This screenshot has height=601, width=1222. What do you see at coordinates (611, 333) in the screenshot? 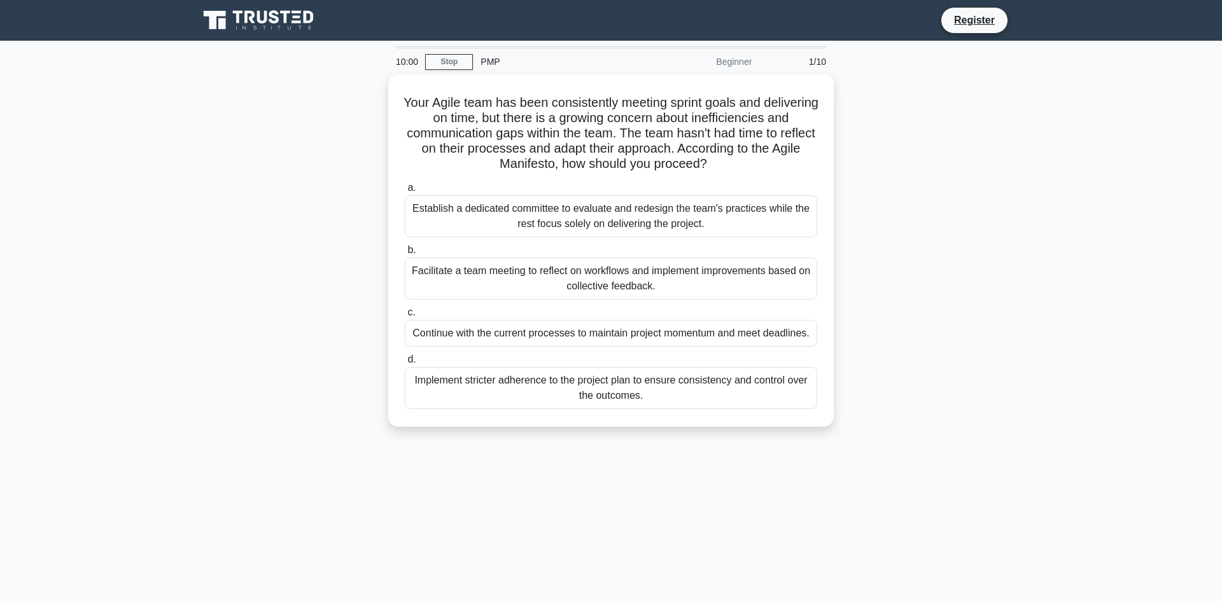
I see `div: Continue with the current processes to maintain project momentum and meet deadlines.` at bounding box center [611, 333].